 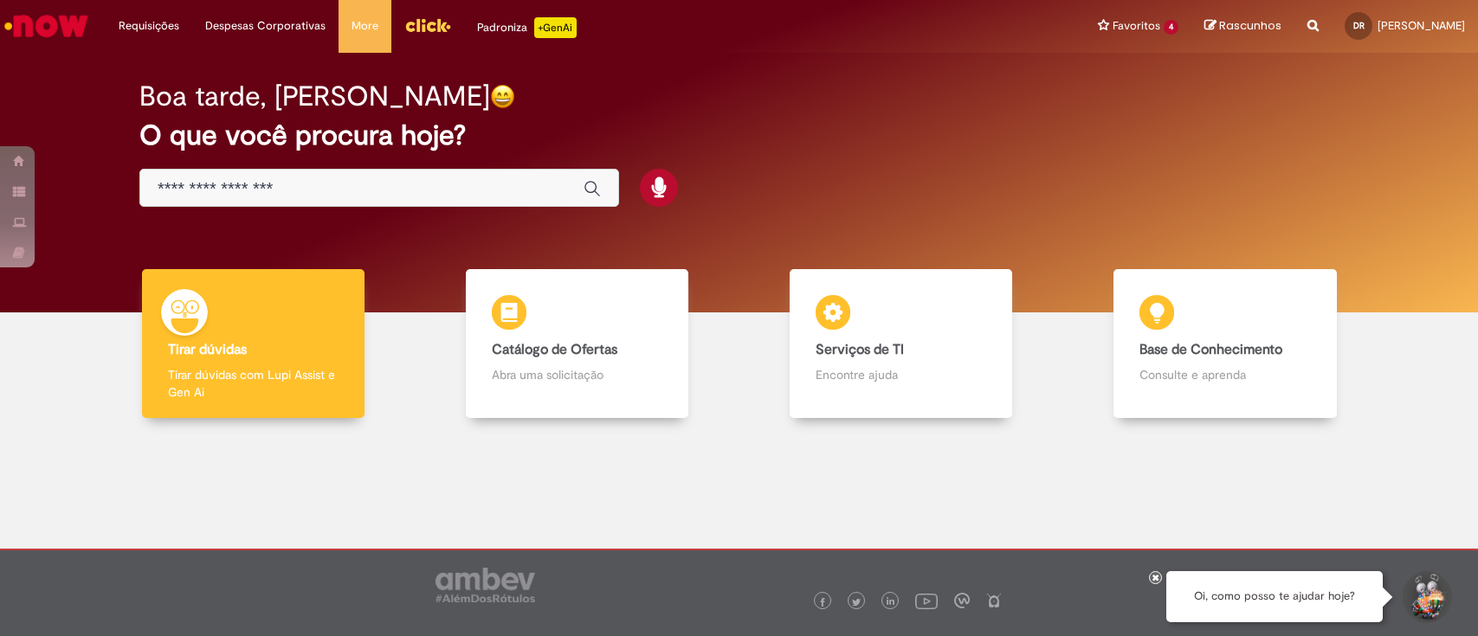 What do you see at coordinates (1210, 350) in the screenshot?
I see `b: Base de Conhecimento` at bounding box center [1210, 350].